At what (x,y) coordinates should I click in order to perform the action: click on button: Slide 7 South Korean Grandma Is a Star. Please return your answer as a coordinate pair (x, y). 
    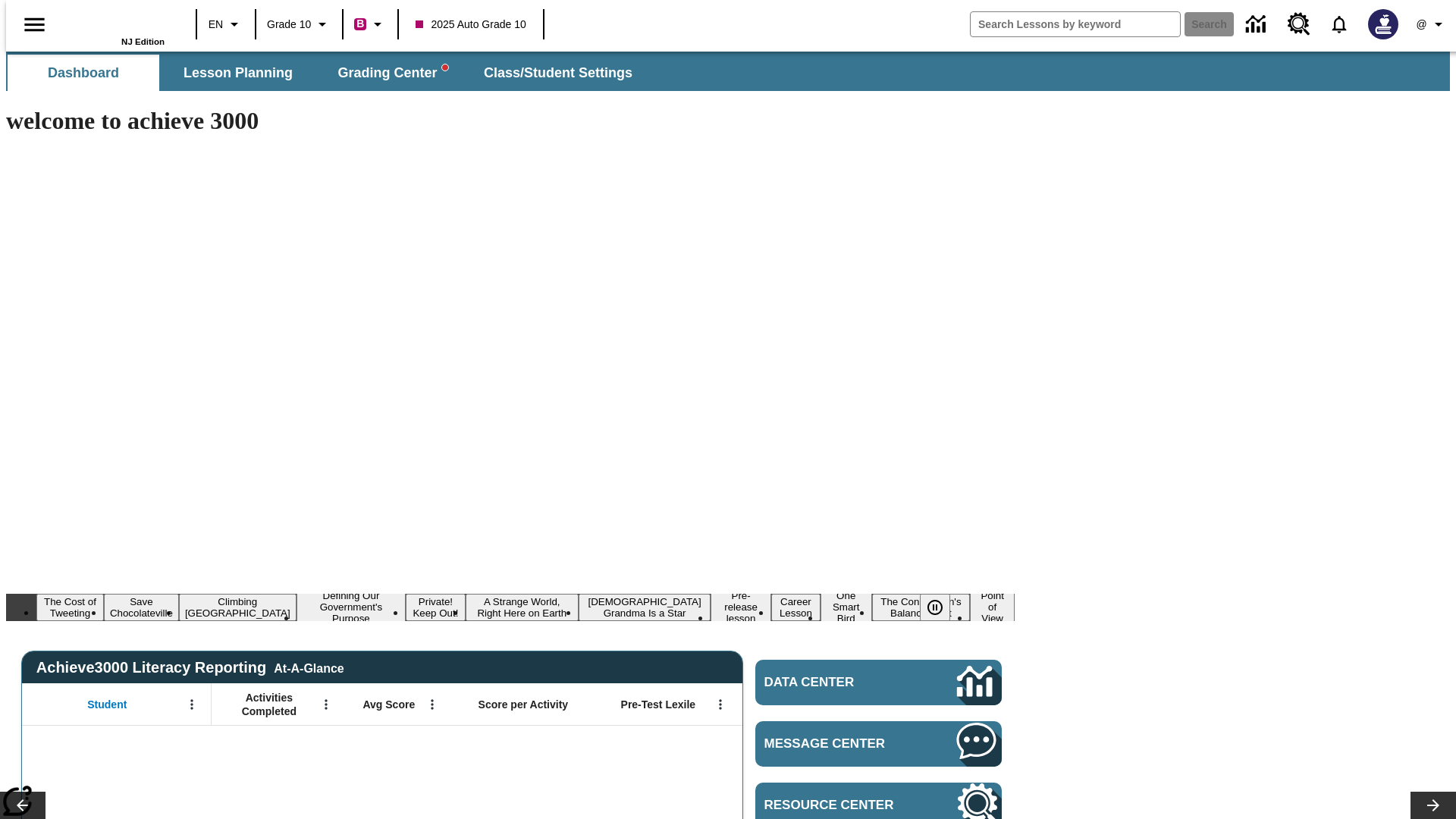
    Looking at the image, I should click on (644, 607).